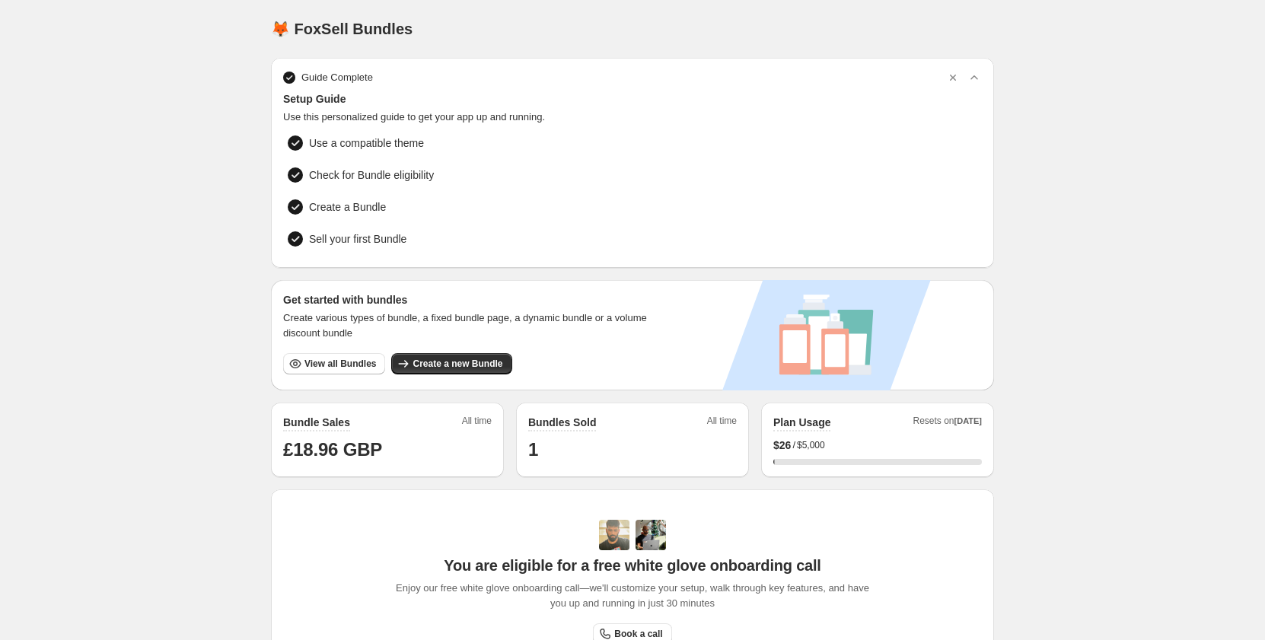  What do you see at coordinates (562, 422) in the screenshot?
I see `h2: Bundles Sold` at bounding box center [562, 422].